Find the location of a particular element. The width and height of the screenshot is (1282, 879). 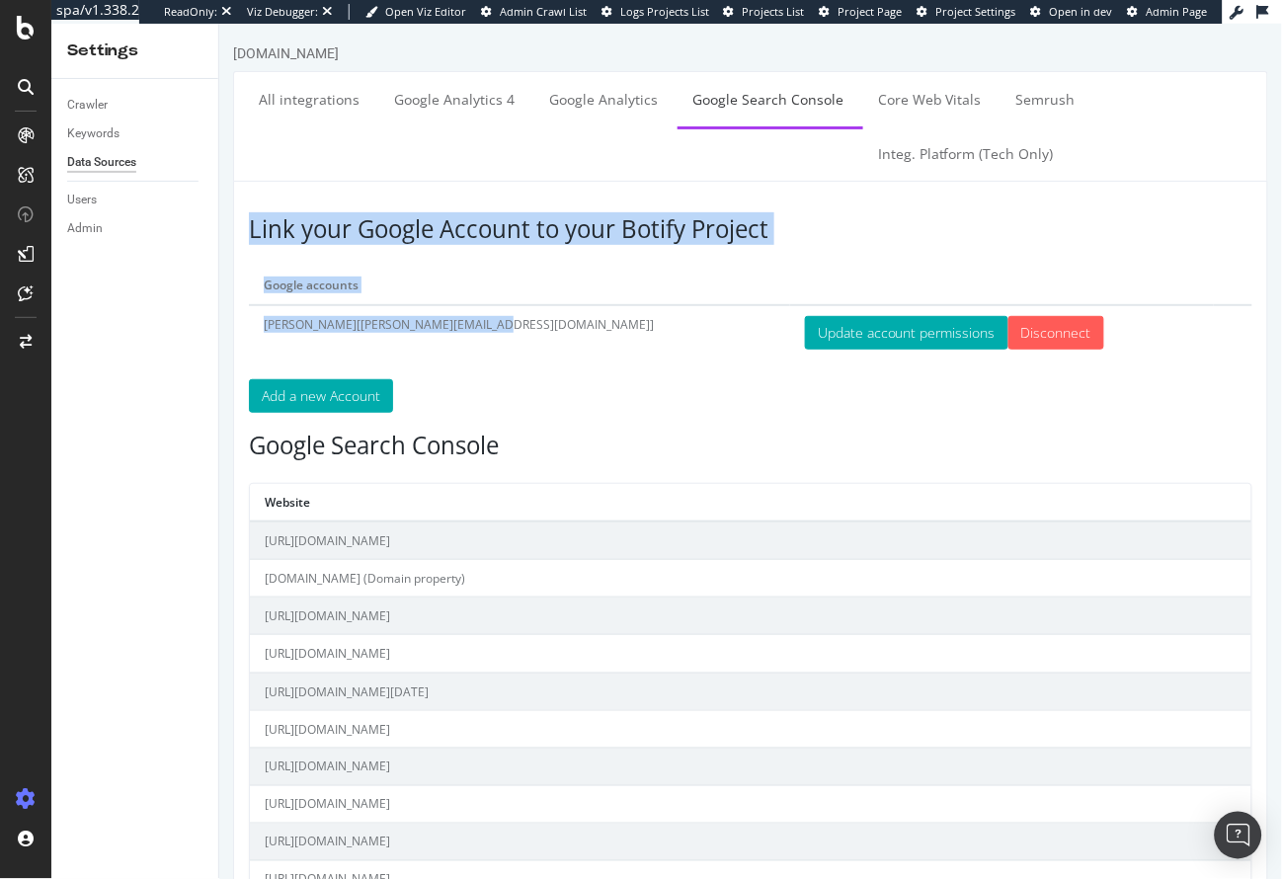

button: Add a new Account is located at coordinates (102, 372).